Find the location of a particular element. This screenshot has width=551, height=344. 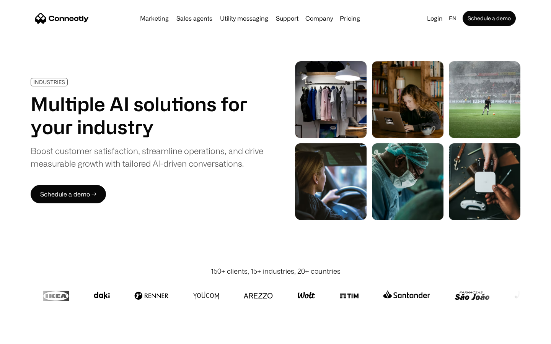

a: Schedule a demo → is located at coordinates (68, 194).